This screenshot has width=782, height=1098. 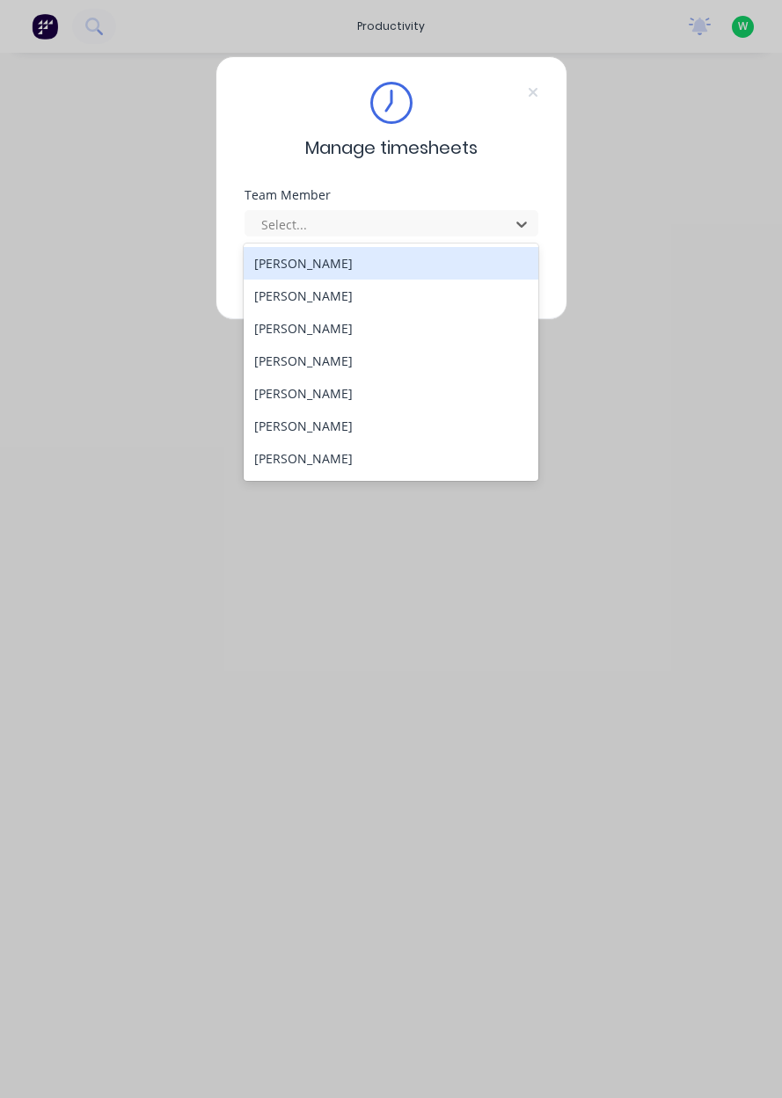 I want to click on span: Manage timesheets, so click(x=391, y=148).